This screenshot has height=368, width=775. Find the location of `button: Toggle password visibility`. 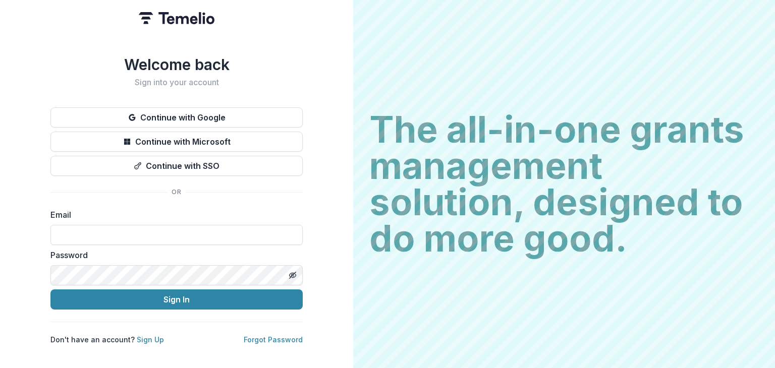

button: Toggle password visibility is located at coordinates (293, 275).